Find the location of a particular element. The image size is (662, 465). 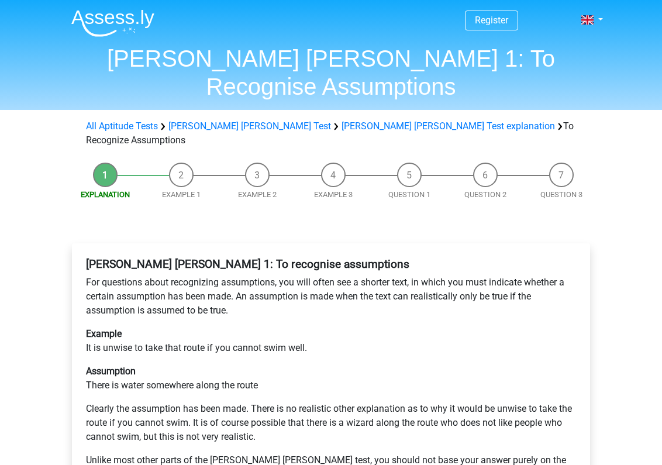

b: Example is located at coordinates (103, 333).